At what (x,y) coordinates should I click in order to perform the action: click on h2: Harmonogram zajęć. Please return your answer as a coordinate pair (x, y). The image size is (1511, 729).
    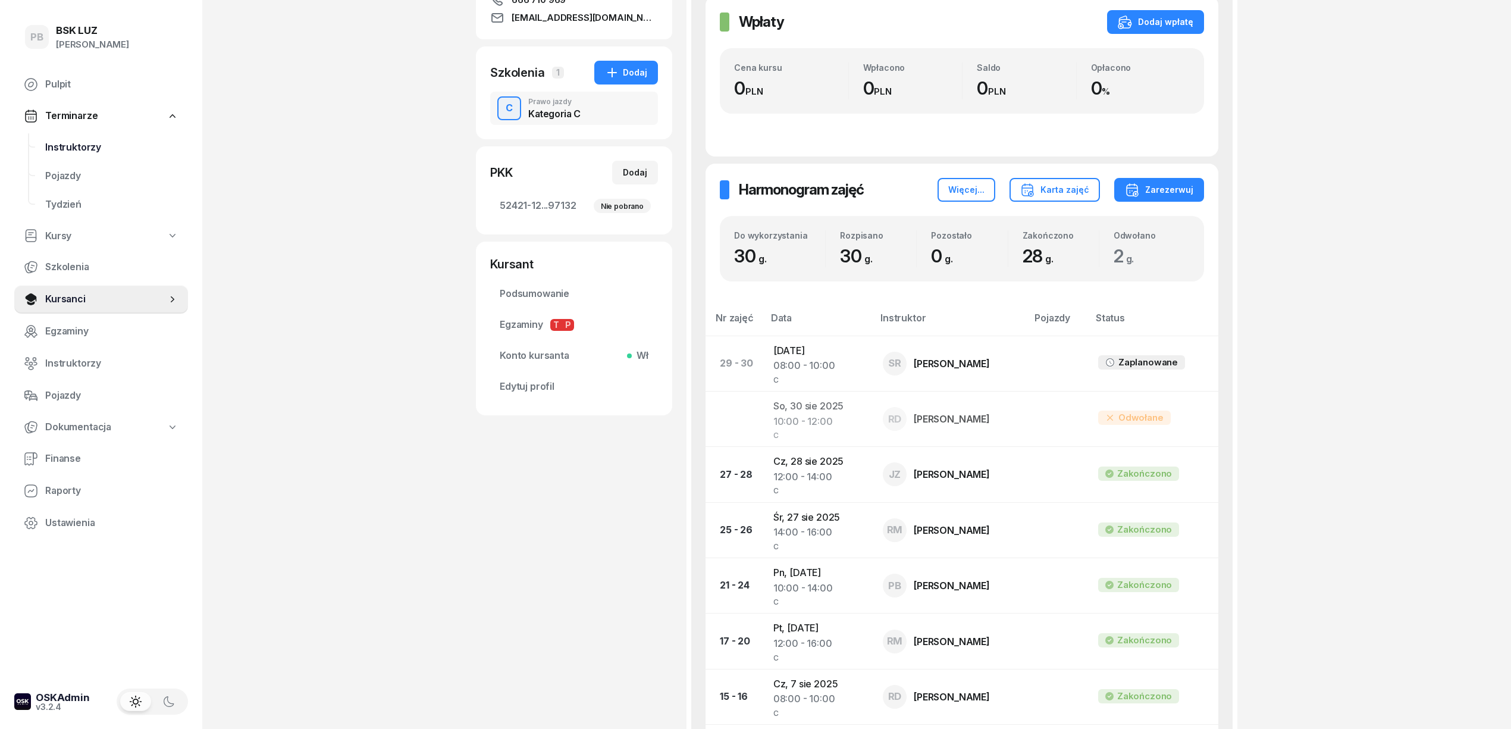
    Looking at the image, I should click on (801, 190).